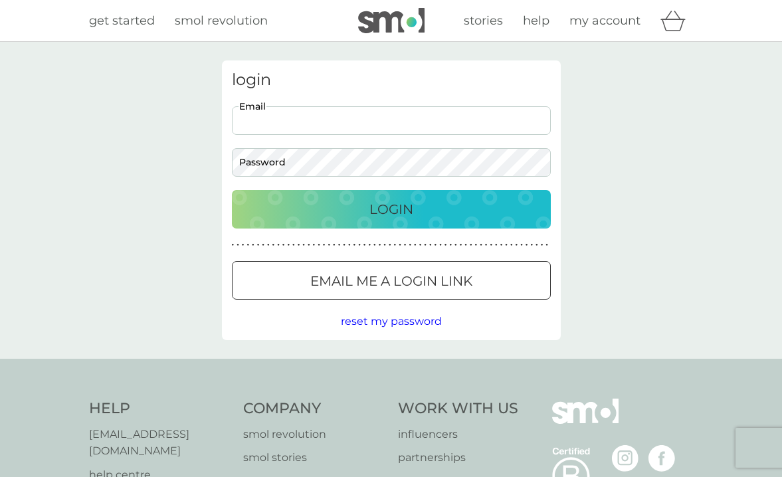  Describe the element at coordinates (605, 21) in the screenshot. I see `span: my account` at that location.